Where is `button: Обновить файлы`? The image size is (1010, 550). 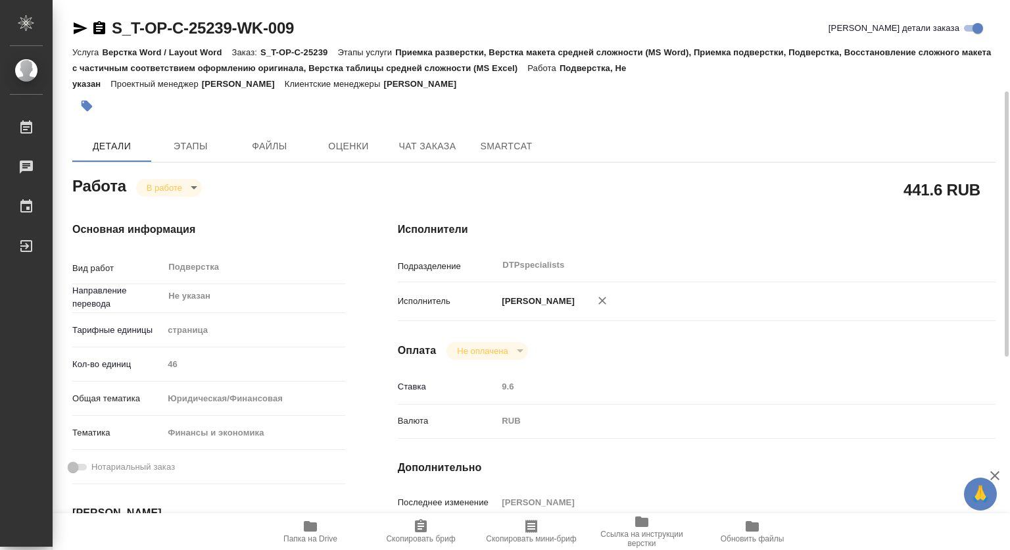 button: Обновить файлы is located at coordinates (752, 531).